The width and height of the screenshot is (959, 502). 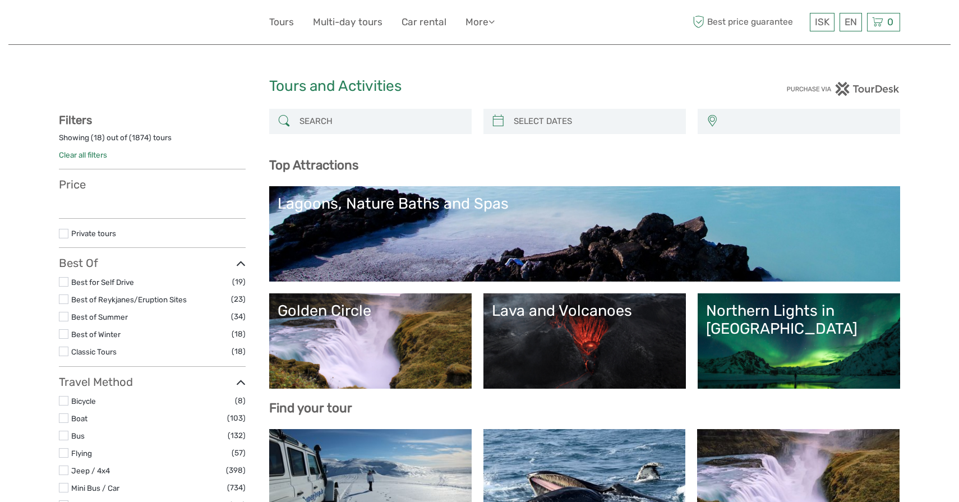 What do you see at coordinates (890, 22) in the screenshot?
I see `span: 0` at bounding box center [890, 22].